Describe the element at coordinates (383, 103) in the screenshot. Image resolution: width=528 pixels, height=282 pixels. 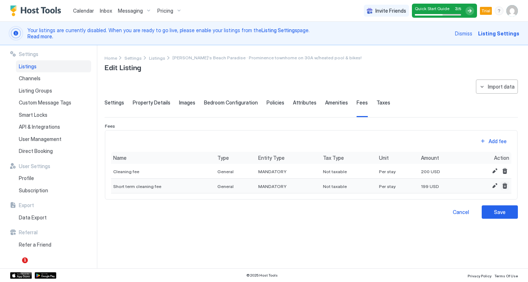
I see `span: Taxes` at that location.